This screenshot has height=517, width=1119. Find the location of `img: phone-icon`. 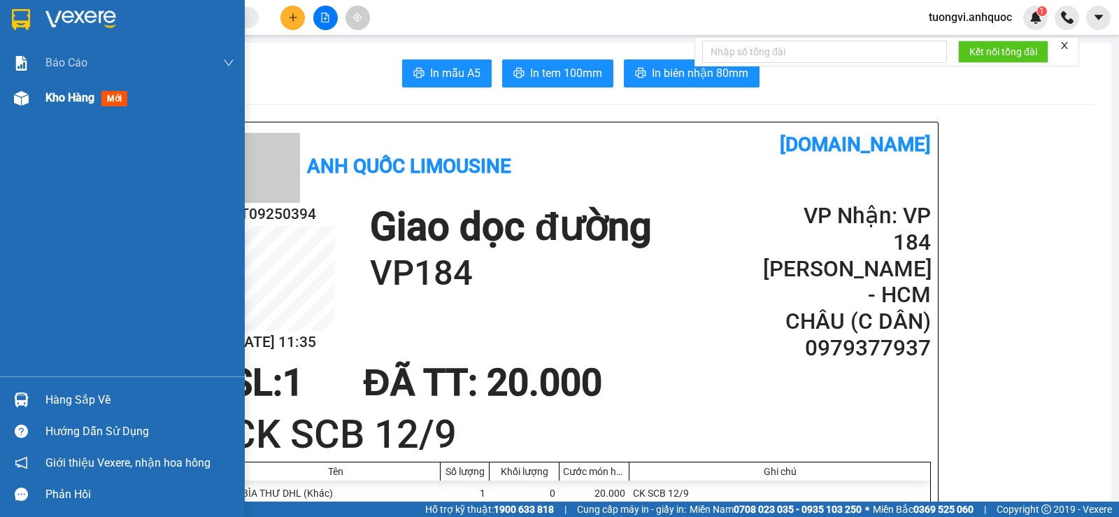

img: phone-icon is located at coordinates (1067, 17).